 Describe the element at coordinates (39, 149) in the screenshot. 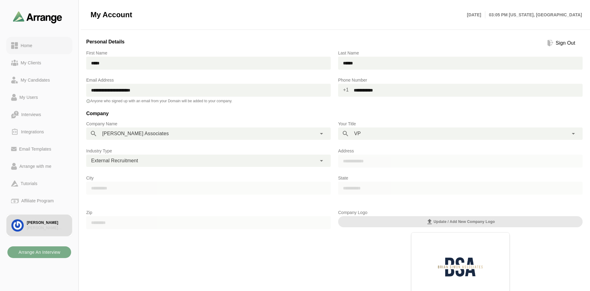

I see `a: Email Templates` at that location.